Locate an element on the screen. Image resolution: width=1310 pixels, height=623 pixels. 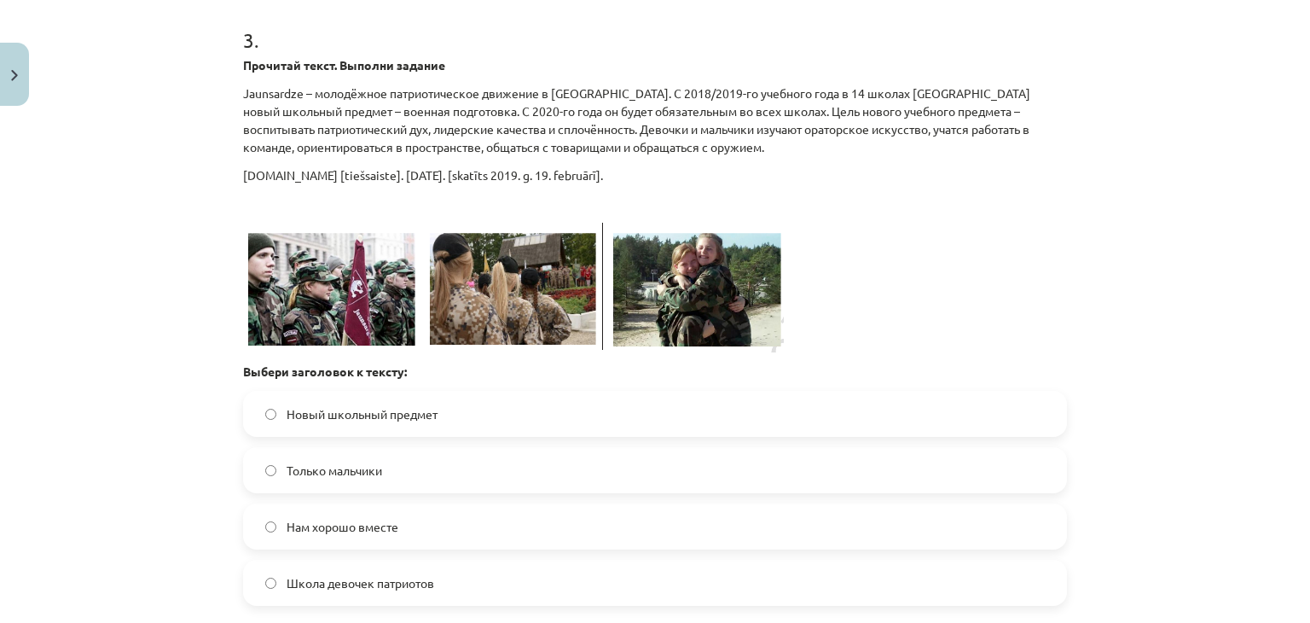
strong: Прочитай текст. Выполни задание is located at coordinates (344, 65).